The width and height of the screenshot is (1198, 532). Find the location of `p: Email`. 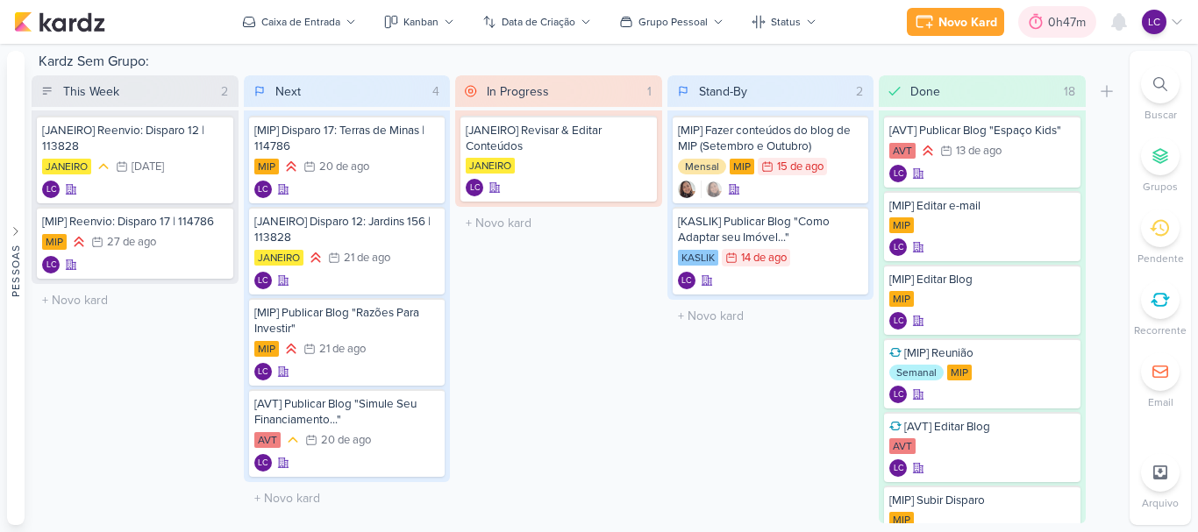

p: Email is located at coordinates (1160, 402).